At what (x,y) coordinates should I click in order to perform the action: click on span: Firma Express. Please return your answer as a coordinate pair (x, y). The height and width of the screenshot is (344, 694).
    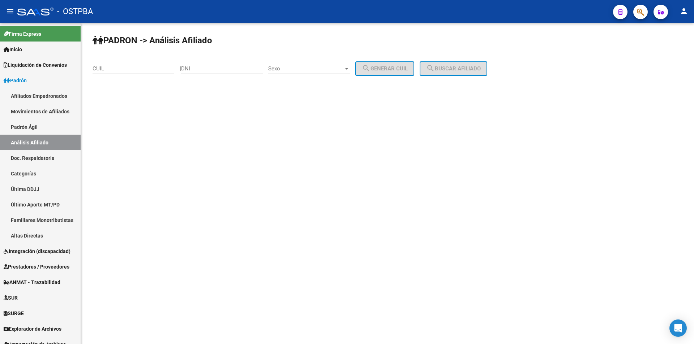
    Looking at the image, I should click on (22, 34).